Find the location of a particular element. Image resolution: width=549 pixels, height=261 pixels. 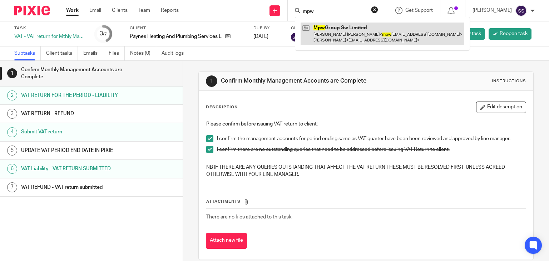

label: Due by is located at coordinates (268, 28).